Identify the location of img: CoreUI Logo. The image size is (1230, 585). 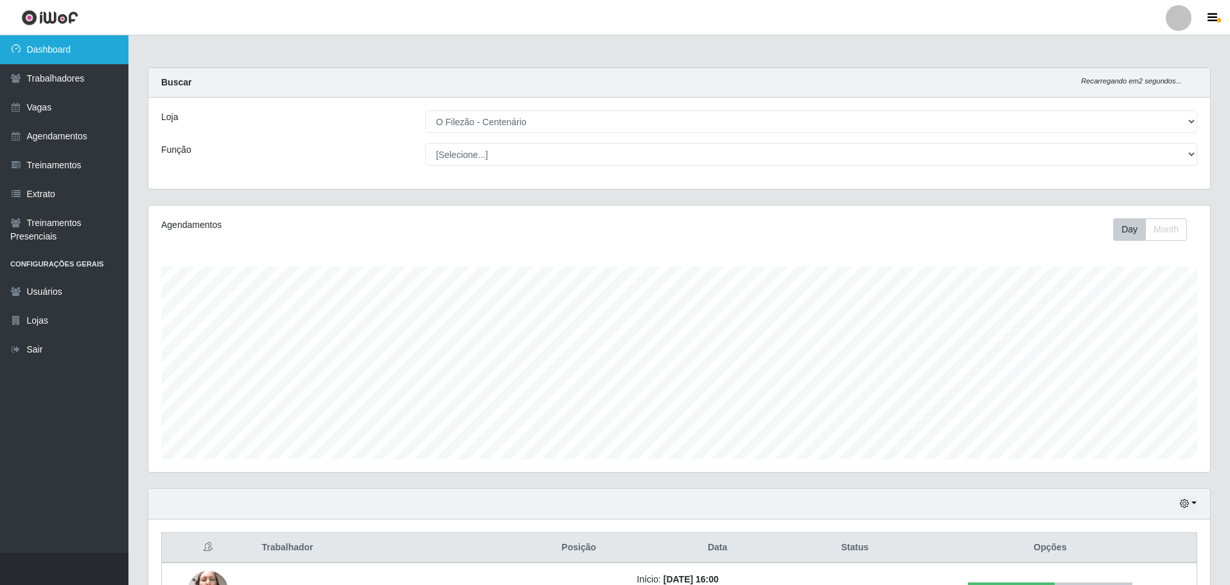
(49, 17).